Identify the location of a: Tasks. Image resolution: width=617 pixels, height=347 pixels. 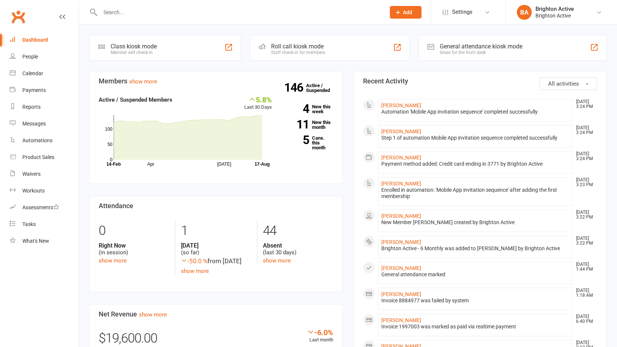
(44, 224).